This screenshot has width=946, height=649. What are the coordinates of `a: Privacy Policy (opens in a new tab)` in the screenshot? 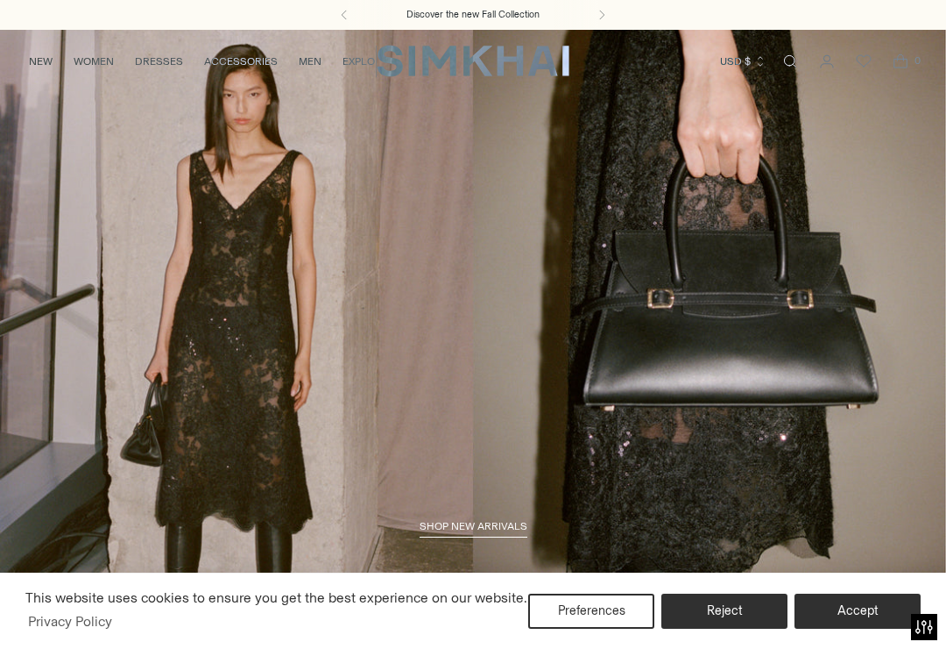 It's located at (70, 621).